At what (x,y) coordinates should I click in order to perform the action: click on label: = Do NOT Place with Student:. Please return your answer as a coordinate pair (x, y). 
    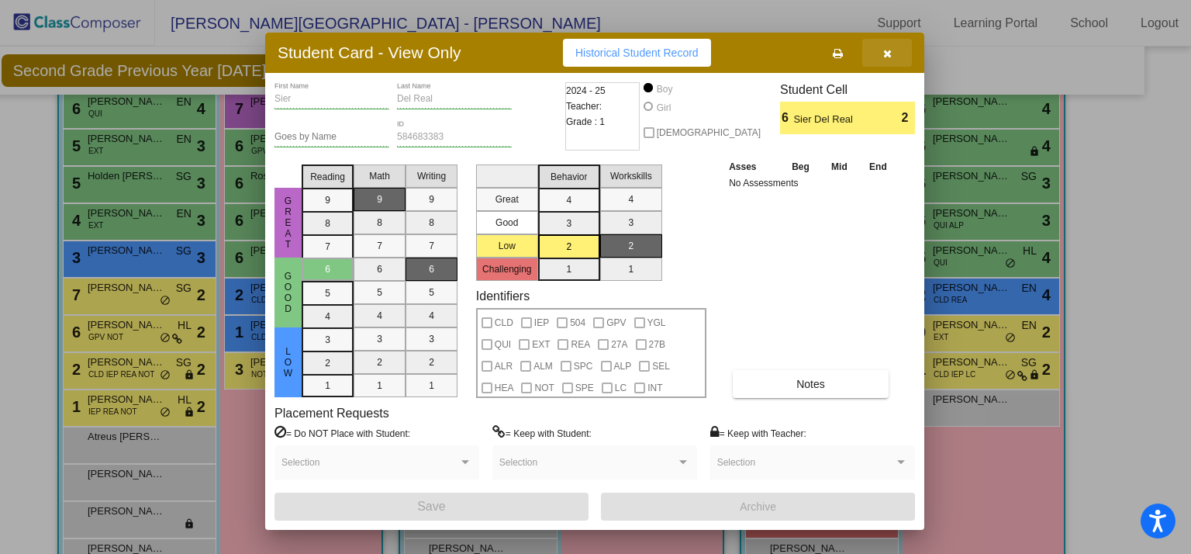
    Looking at the image, I should click on (342, 433).